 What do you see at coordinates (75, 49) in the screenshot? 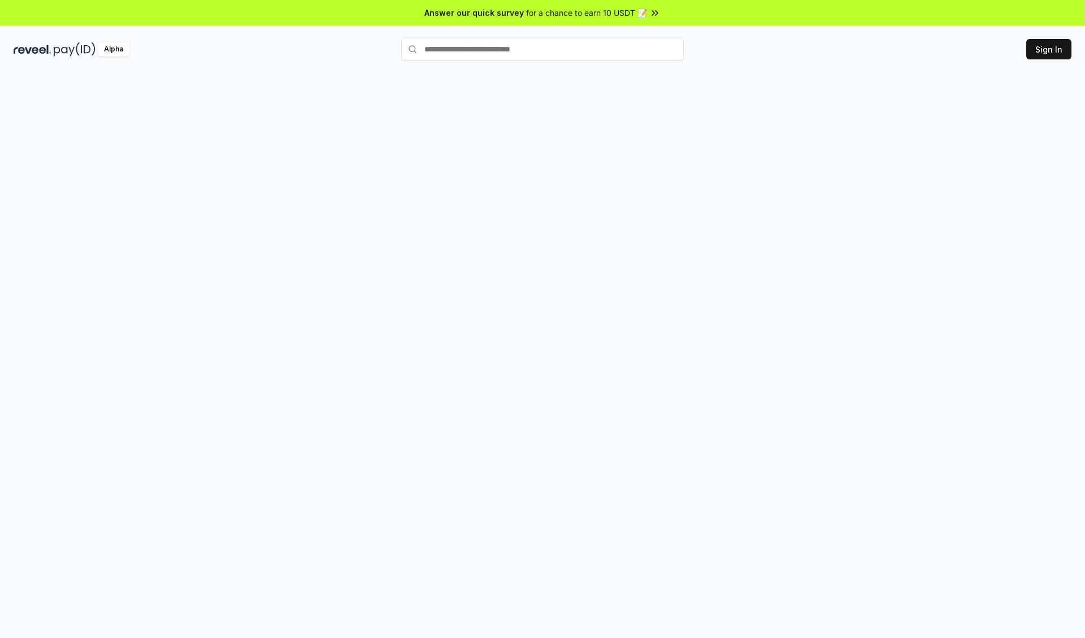
I see `img: pay_id` at bounding box center [75, 49].